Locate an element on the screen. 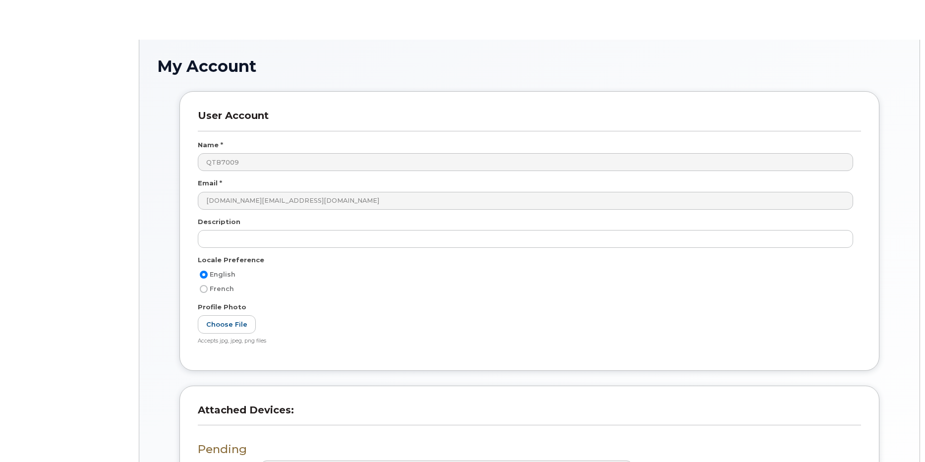 The image size is (925, 462). h3: User Account is located at coordinates (529, 120).